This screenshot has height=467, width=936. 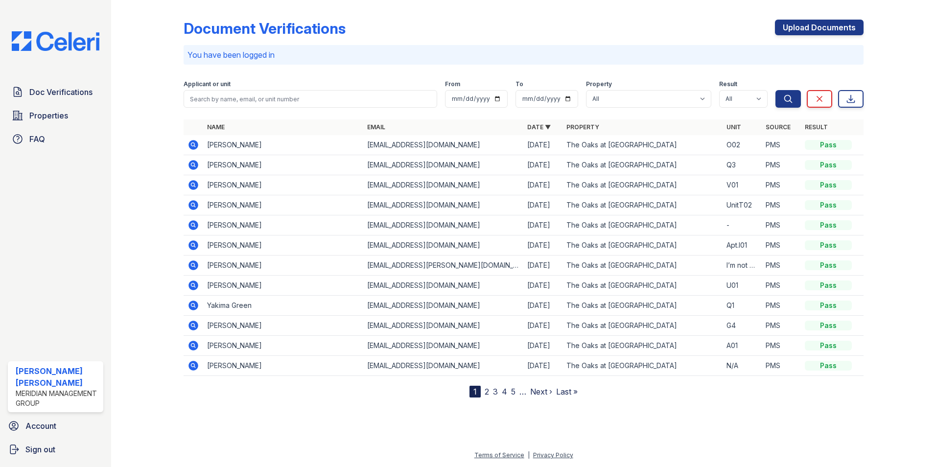 I want to click on td: Apt.I01, so click(x=742, y=245).